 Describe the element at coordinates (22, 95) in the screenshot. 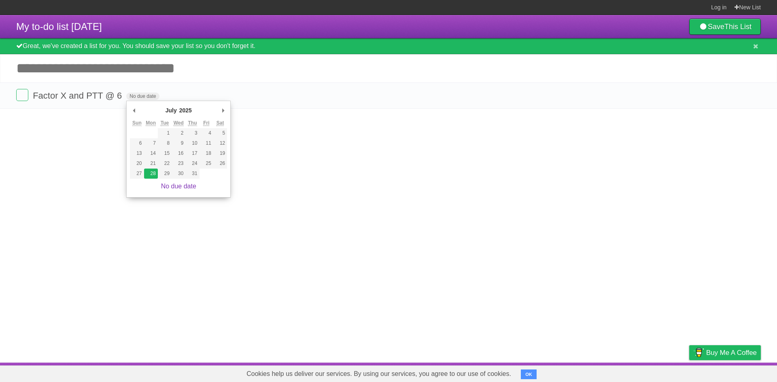

I see `label: Done` at that location.